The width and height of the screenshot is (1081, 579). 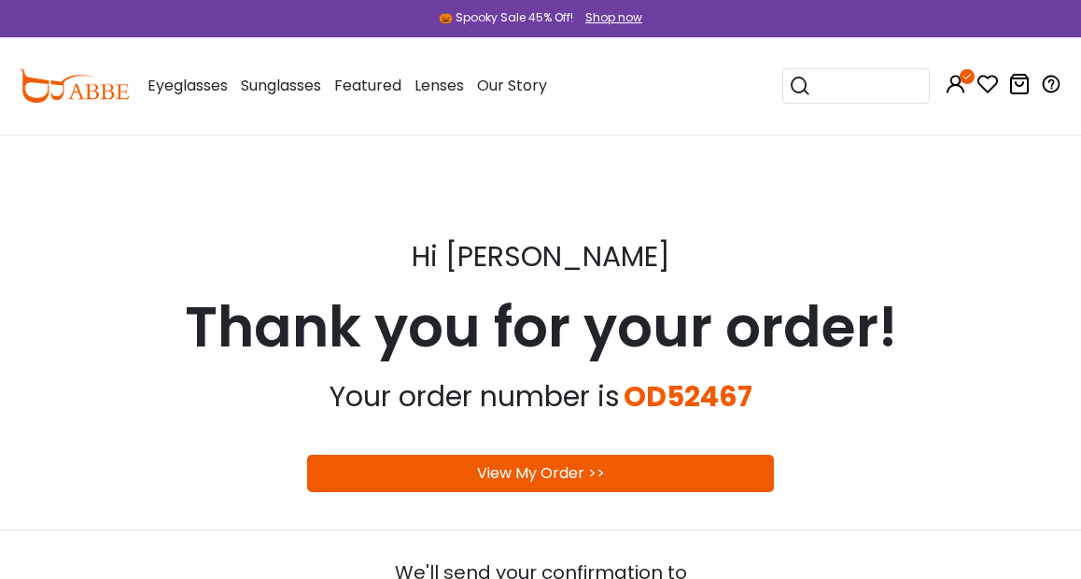 I want to click on span: Our Story, so click(x=512, y=85).